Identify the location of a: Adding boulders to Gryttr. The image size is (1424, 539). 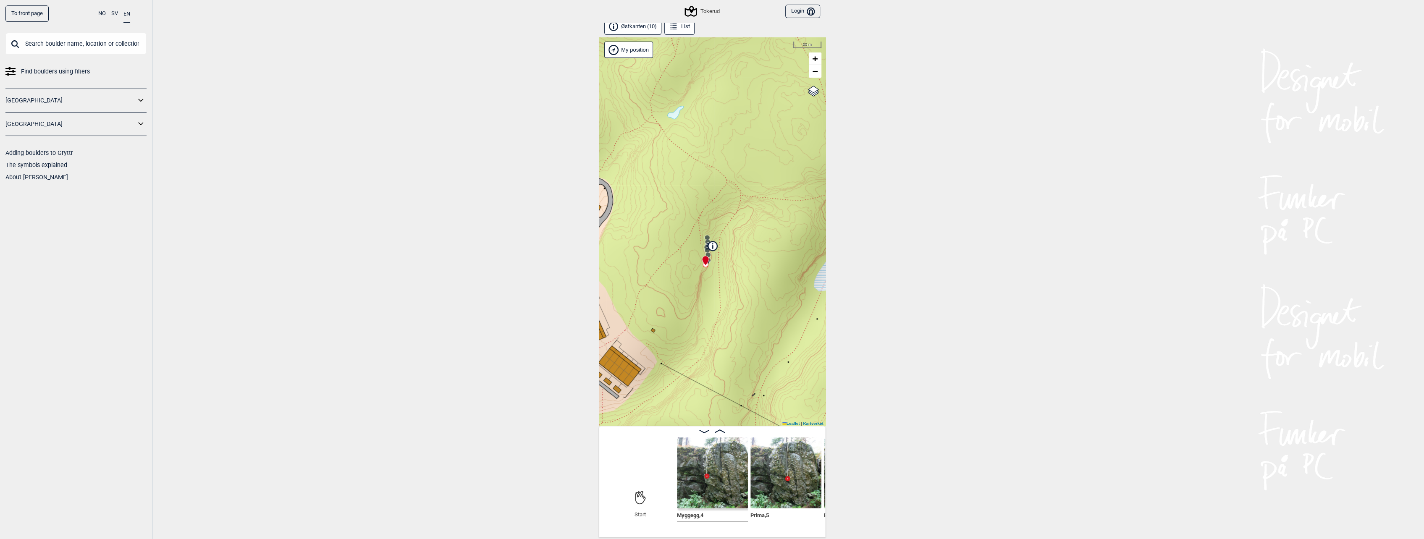
(39, 153).